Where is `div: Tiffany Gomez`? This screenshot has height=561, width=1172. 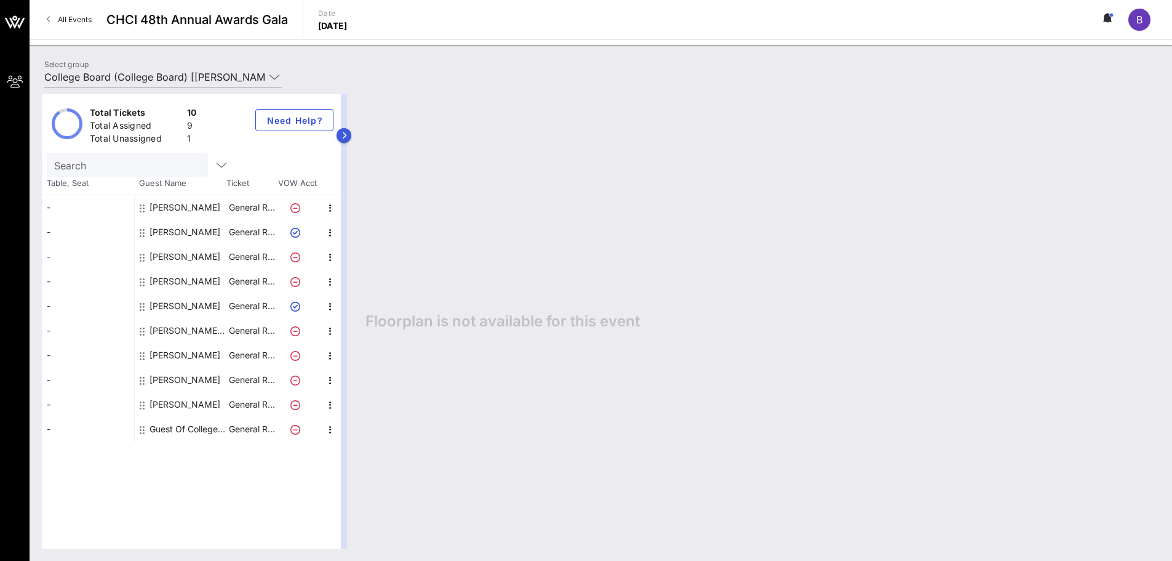 div: Tiffany Gomez is located at coordinates (185, 380).